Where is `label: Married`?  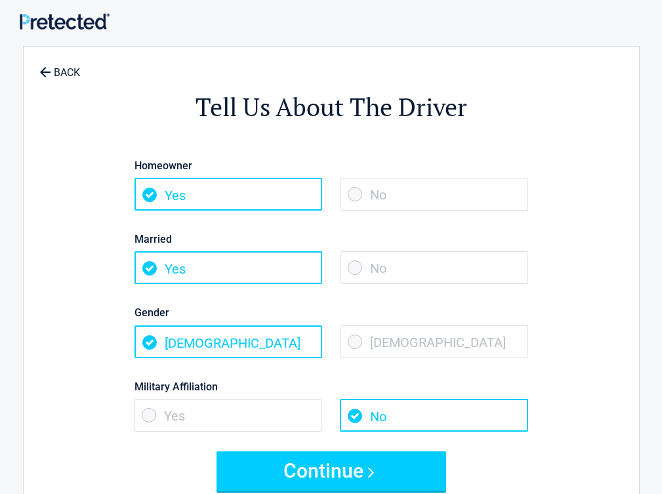
label: Married is located at coordinates (332, 239).